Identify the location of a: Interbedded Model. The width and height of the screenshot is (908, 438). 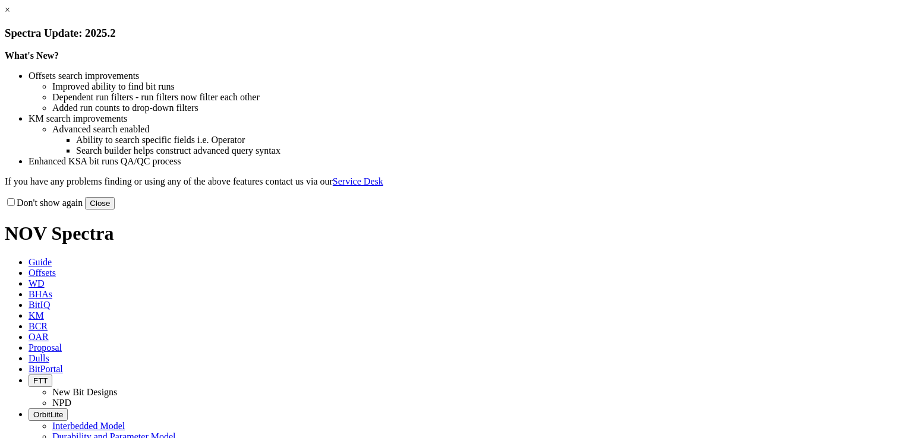
(89, 426).